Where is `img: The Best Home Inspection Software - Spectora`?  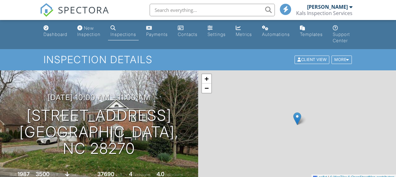 img: The Best Home Inspection Software - Spectora is located at coordinates (47, 10).